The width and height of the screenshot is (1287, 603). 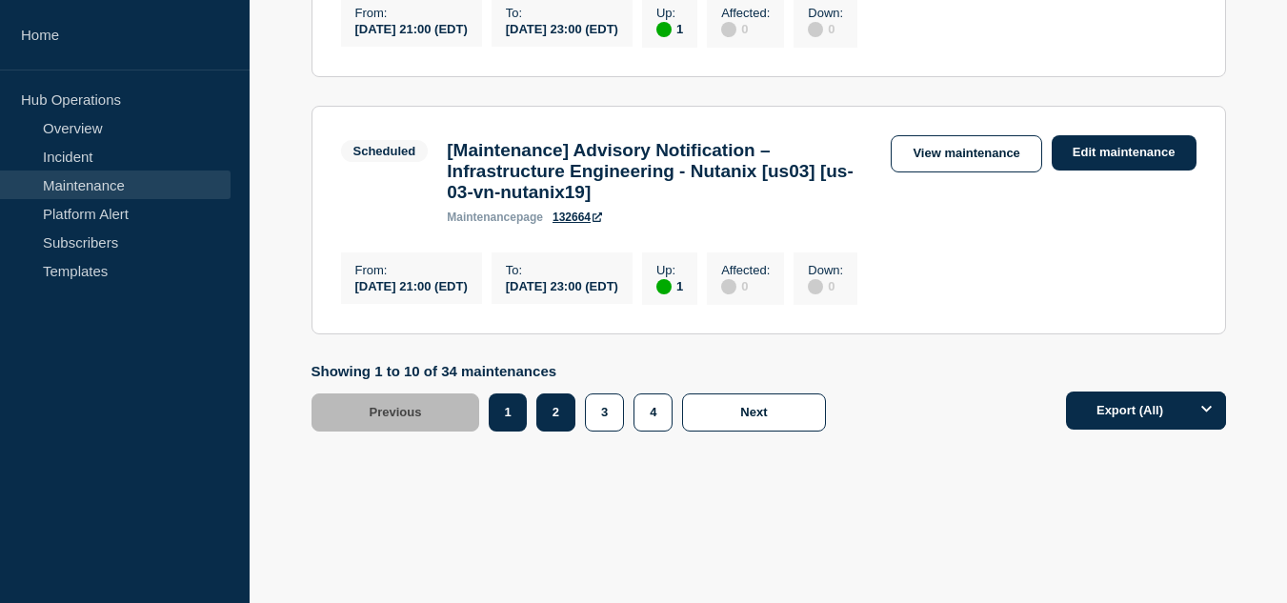 What do you see at coordinates (753, 411) in the screenshot?
I see `span: Next` at bounding box center [753, 411].